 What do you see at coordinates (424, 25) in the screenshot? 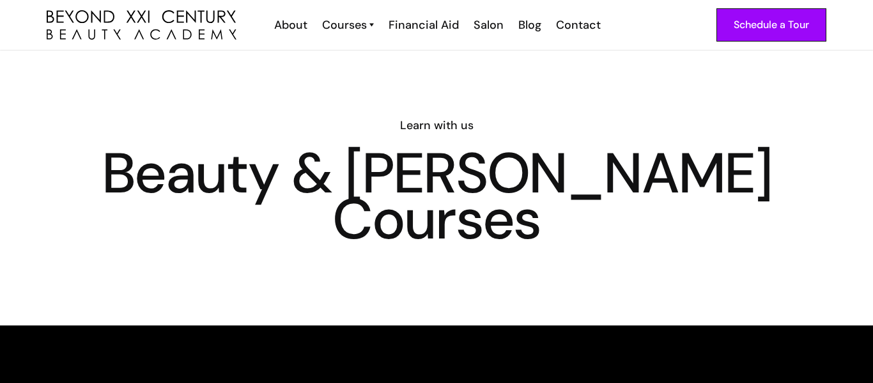
I see `div: Financial Aid` at bounding box center [424, 25].